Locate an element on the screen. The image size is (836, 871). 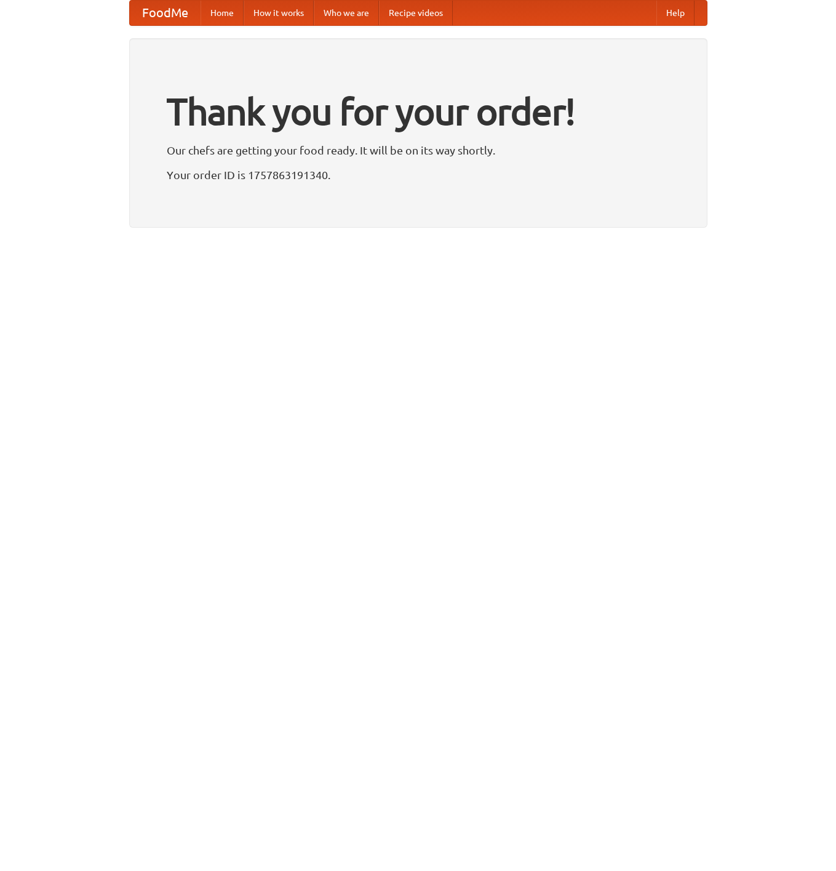
p: Our chefs are getting your food ready. It will be on its way shortly. is located at coordinates (419, 150).